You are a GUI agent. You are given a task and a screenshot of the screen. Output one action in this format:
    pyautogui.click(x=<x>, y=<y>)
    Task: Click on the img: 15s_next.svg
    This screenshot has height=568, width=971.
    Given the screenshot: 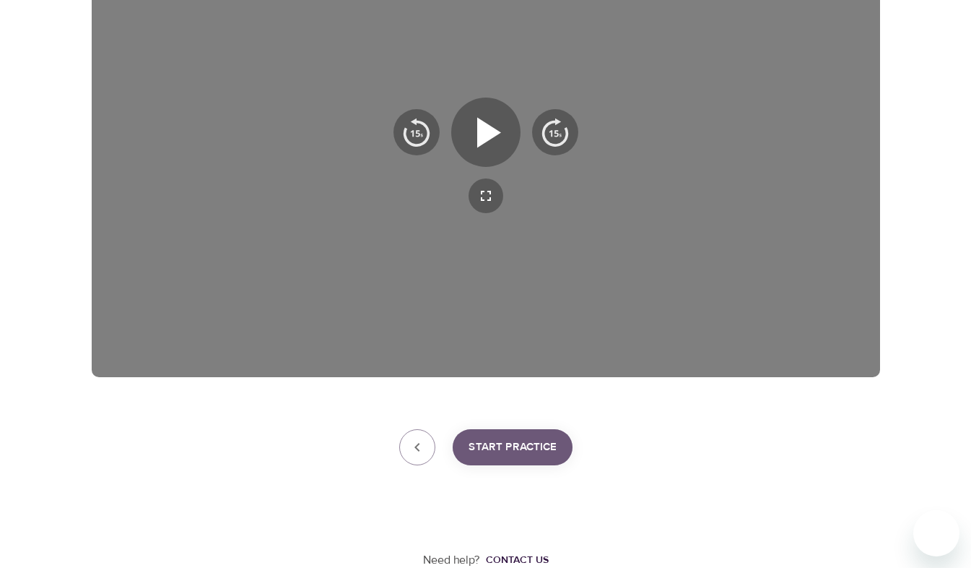 What is the action you would take?
    pyautogui.click(x=555, y=132)
    